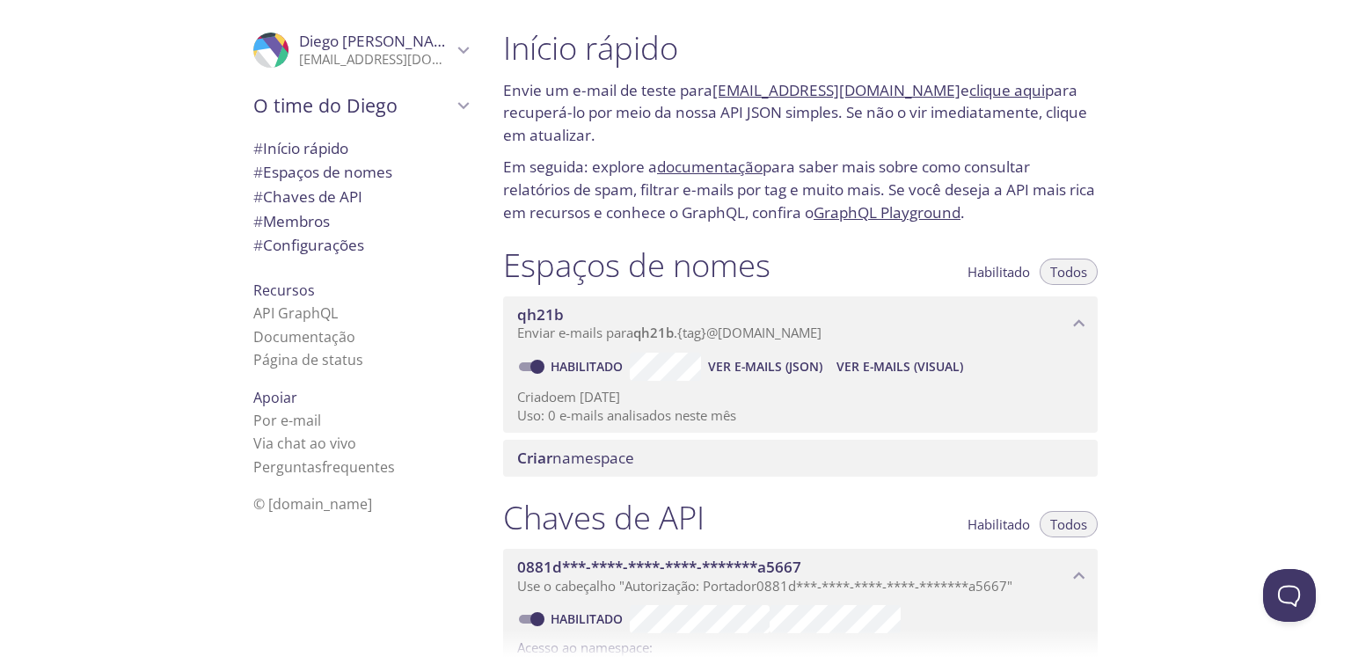 The image size is (1351, 657). Describe the element at coordinates (361, 172) in the screenshot. I see `div: Espaços de nomes` at that location.